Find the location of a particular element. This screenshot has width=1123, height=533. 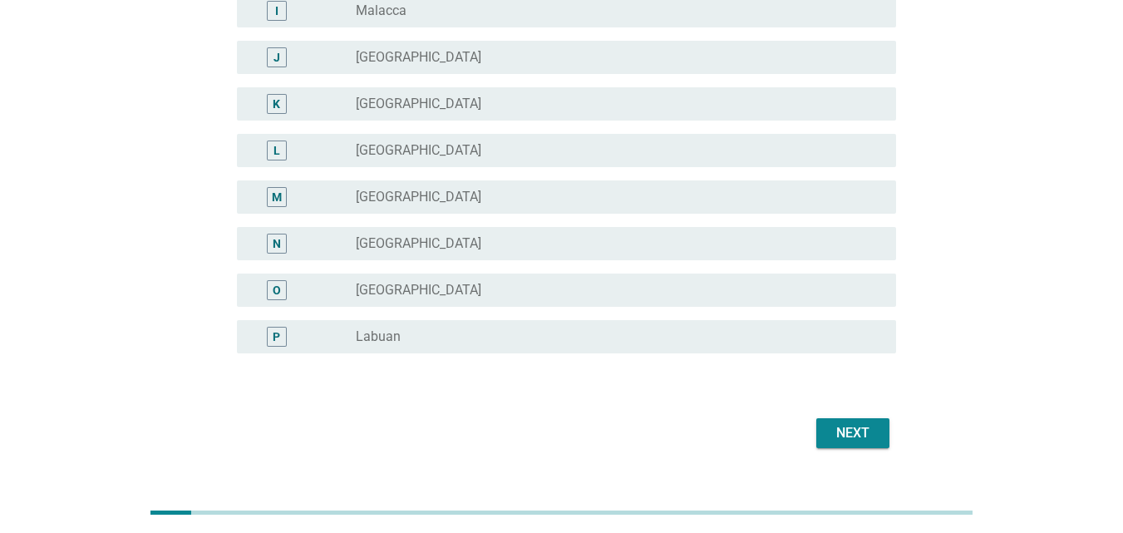

div: P is located at coordinates (276, 336).